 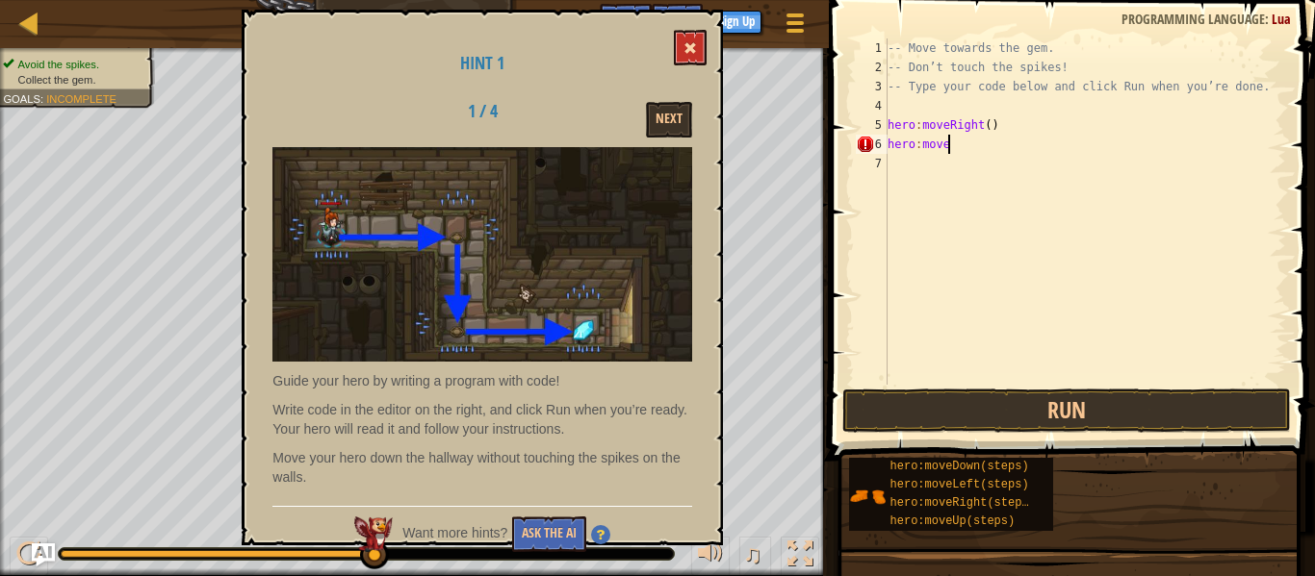 I want to click on button: Adjust volume, so click(x=710, y=556).